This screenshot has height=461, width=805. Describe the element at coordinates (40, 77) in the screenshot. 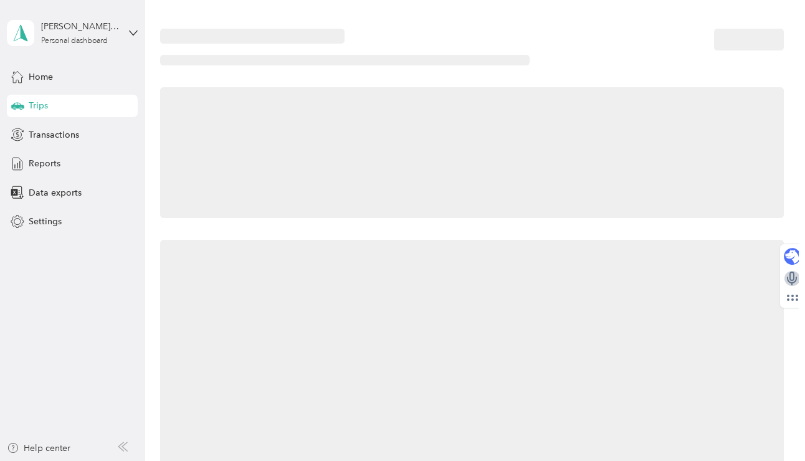

I see `span: Home` at that location.